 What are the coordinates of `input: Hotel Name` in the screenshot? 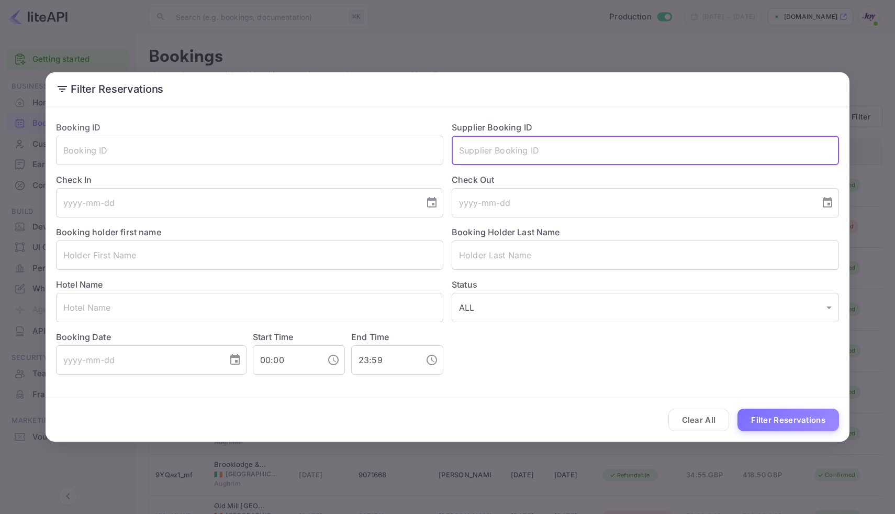 It's located at (250, 307).